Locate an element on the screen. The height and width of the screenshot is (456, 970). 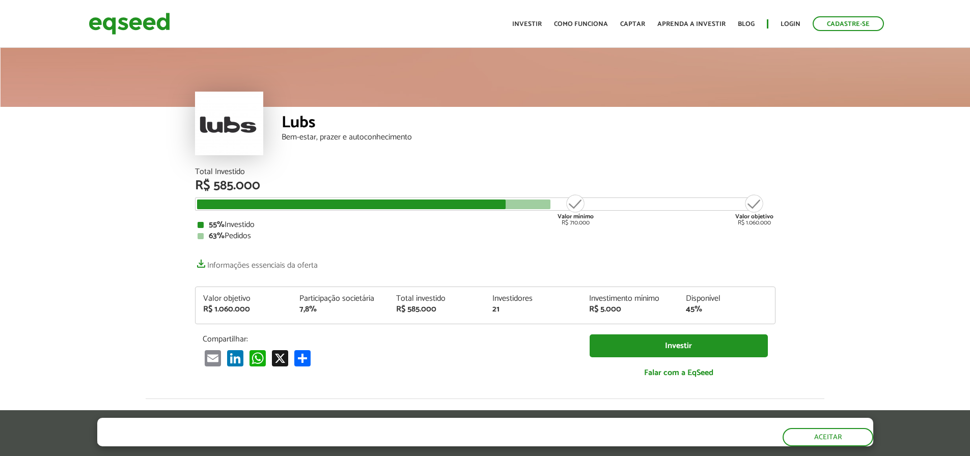
strong: Valor objetivo is located at coordinates (754, 216).